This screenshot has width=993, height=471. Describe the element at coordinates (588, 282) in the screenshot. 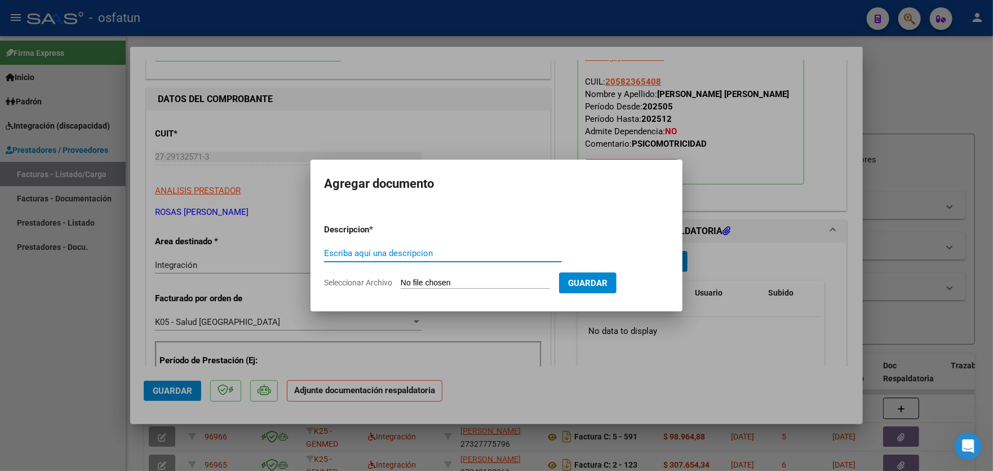

I see `button: Guardar` at that location.